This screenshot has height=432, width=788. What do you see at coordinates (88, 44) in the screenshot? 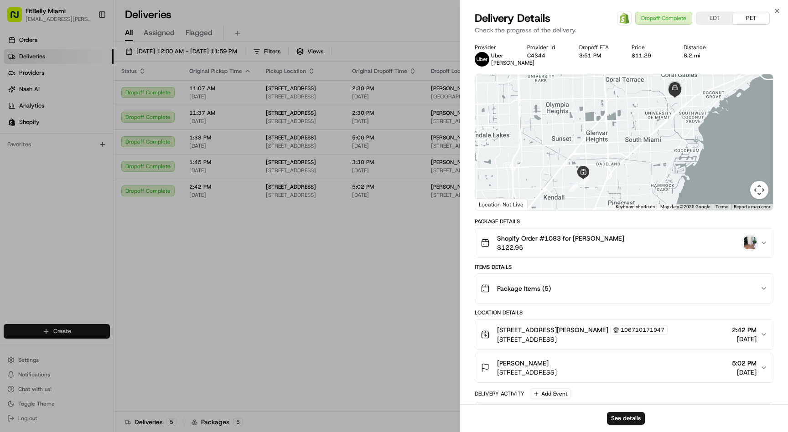
I see `p: Welcome 👋` at bounding box center [88, 44].